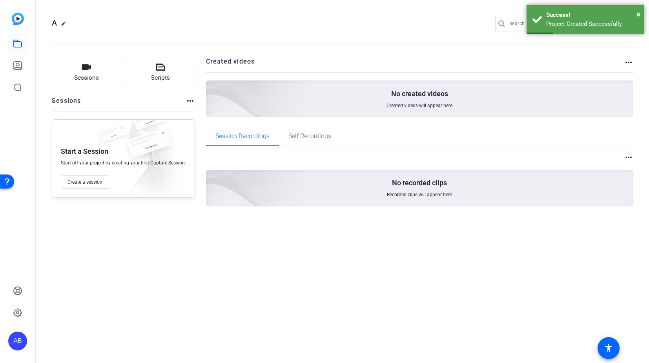 The width and height of the screenshot is (649, 363). What do you see at coordinates (592, 15) in the screenshot?
I see `div: Success!` at bounding box center [592, 15].